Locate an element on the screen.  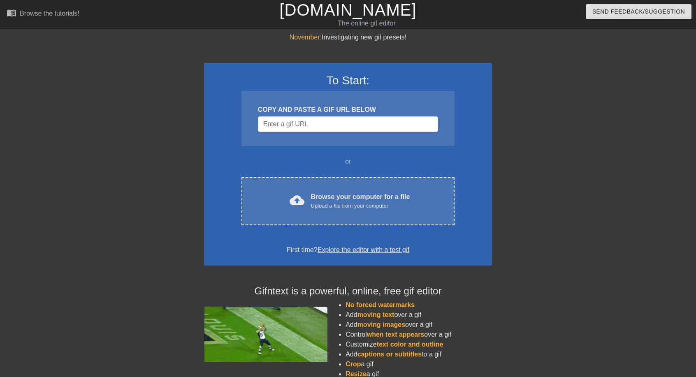
div: Upload a file from your computer is located at coordinates (360, 206).